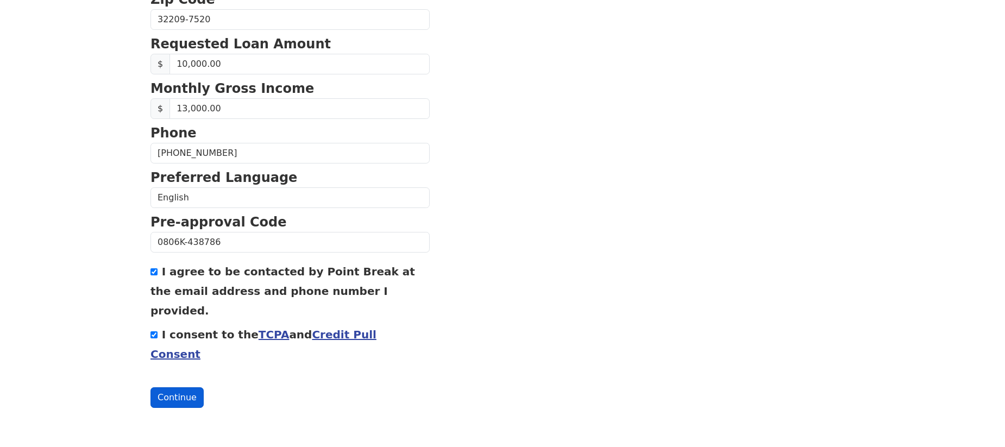 The image size is (1005, 447). What do you see at coordinates (290, 20) in the screenshot?
I see `input: Zip Code` at bounding box center [290, 20].